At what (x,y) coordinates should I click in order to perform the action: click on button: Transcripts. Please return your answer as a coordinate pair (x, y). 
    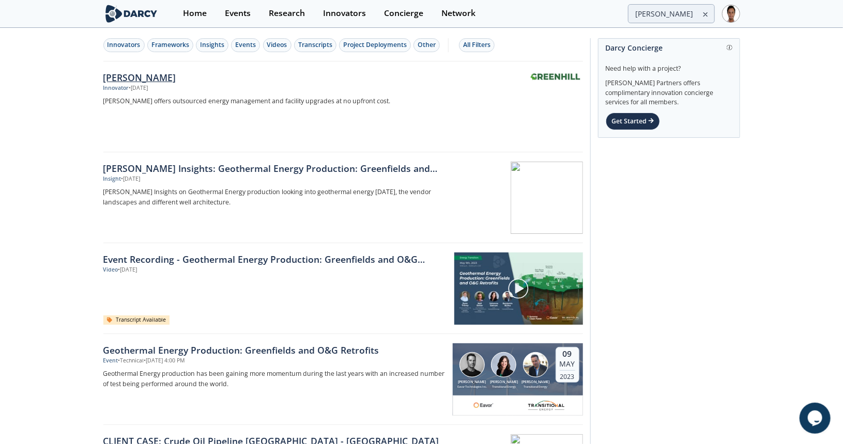
    Looking at the image, I should click on (315, 45).